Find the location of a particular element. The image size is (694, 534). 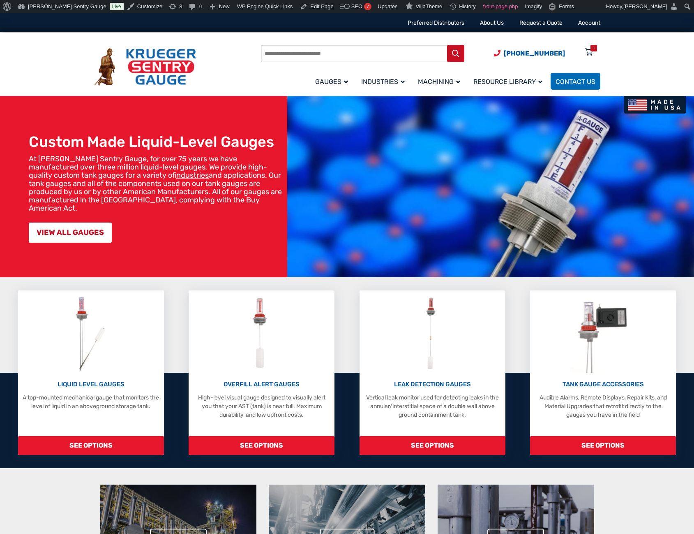

a: Liquid Level Gauges LIQUID LEVEL GAUGES A top-mounted mechanical gauge that monitors the level of... is located at coordinates (91, 372).